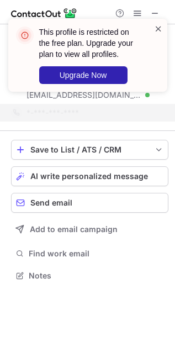  Describe the element at coordinates (89, 150) in the screenshot. I see `button: save-profile-one-click` at that location.